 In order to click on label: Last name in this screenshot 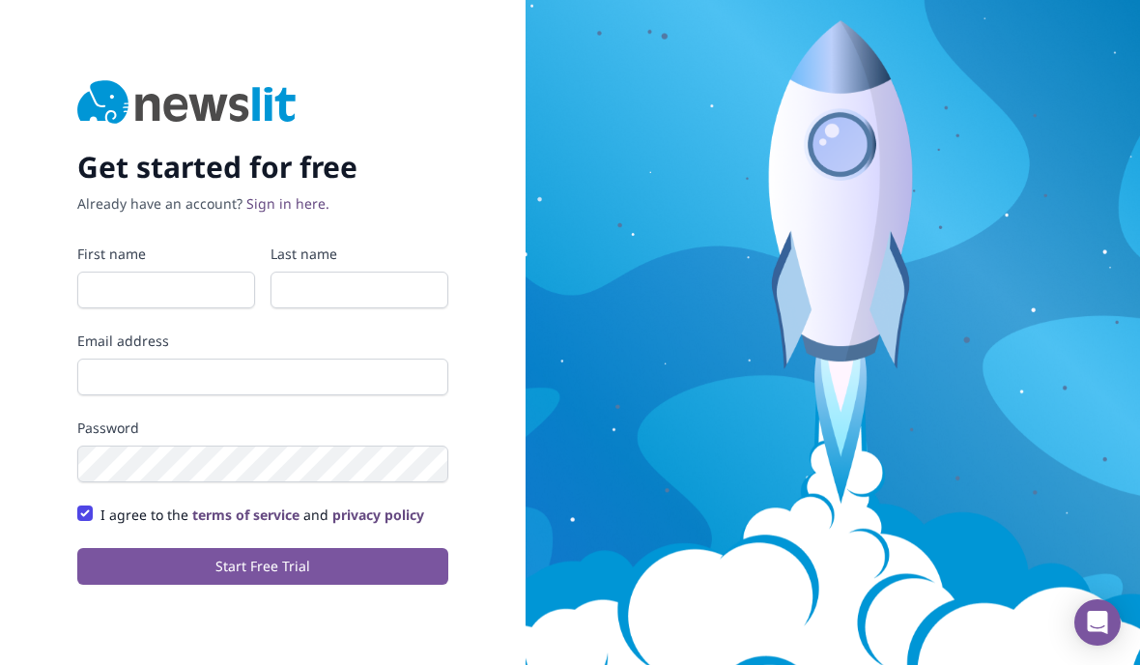, I will do `click(359, 254)`.